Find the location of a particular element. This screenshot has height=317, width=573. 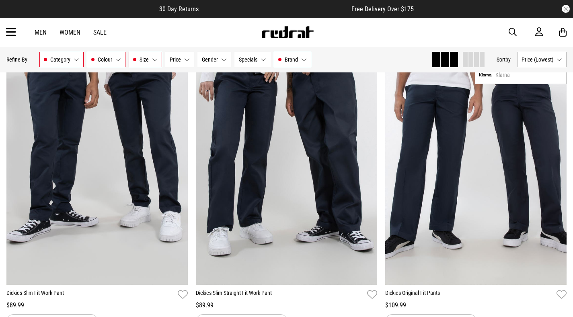

button: Specials is located at coordinates (253, 60).